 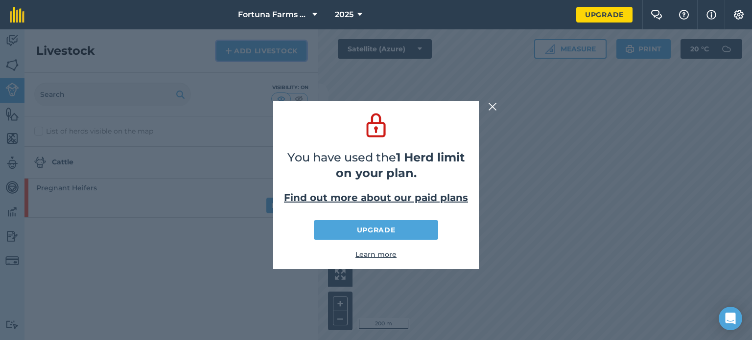 I want to click on img: fieldmargin Logo, so click(x=17, y=15).